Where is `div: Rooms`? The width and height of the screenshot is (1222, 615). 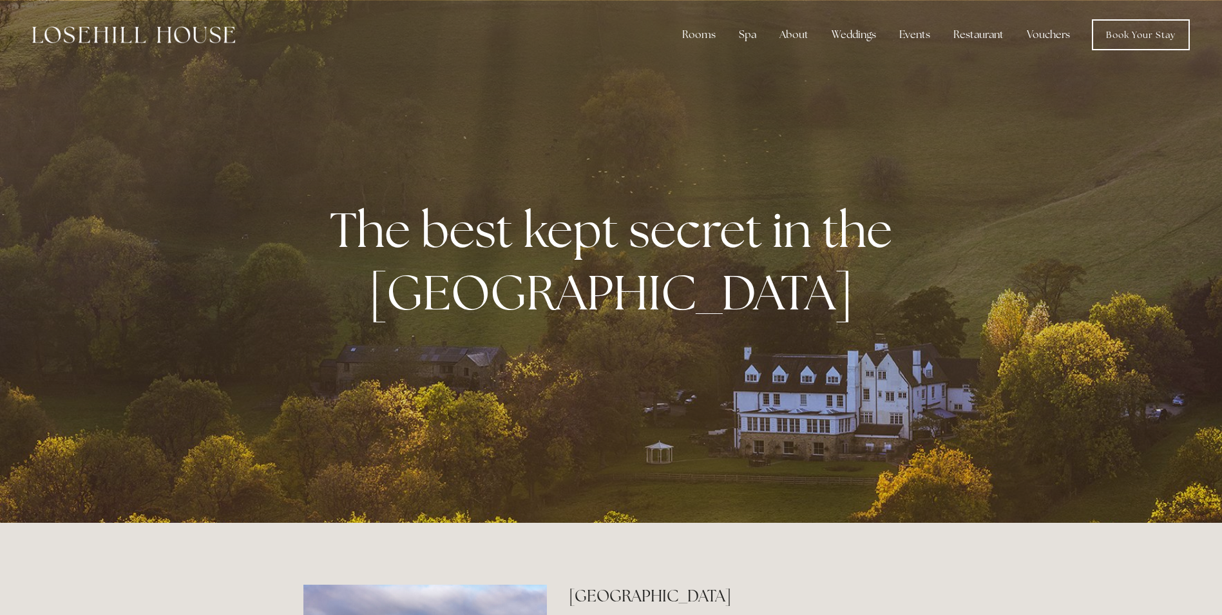 div: Rooms is located at coordinates (699, 35).